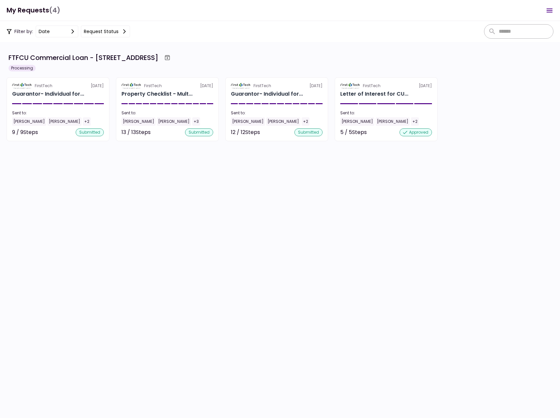 This screenshot has height=418, width=560. What do you see at coordinates (167, 58) in the screenshot?
I see `button: Archive workflow` at bounding box center [167, 58].